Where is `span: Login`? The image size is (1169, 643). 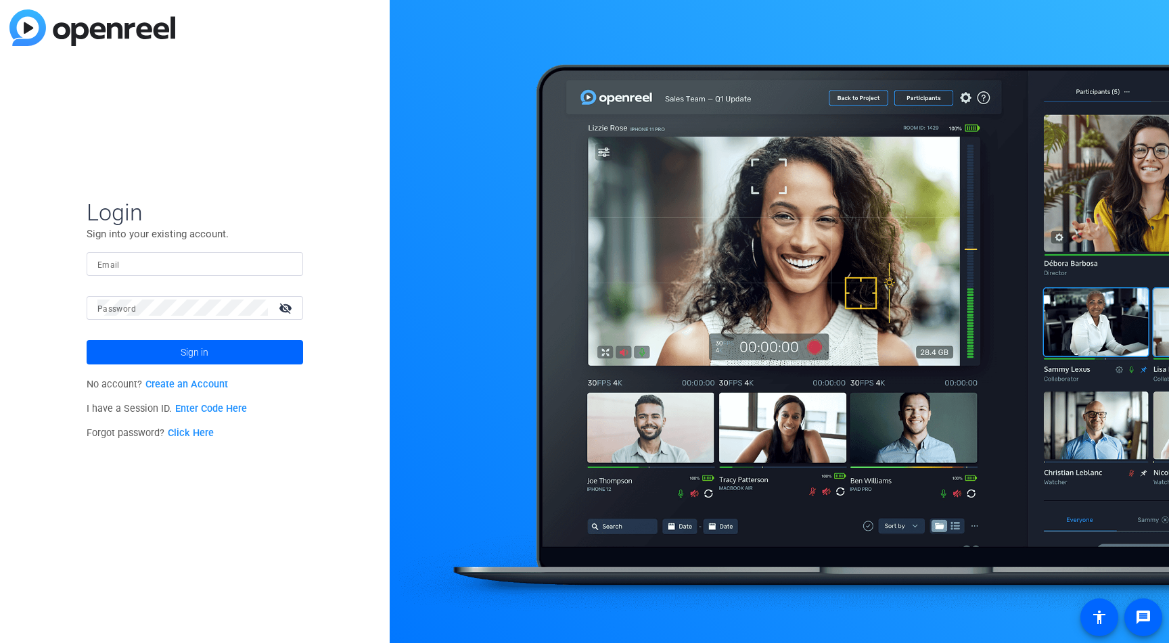
span: Login is located at coordinates (195, 212).